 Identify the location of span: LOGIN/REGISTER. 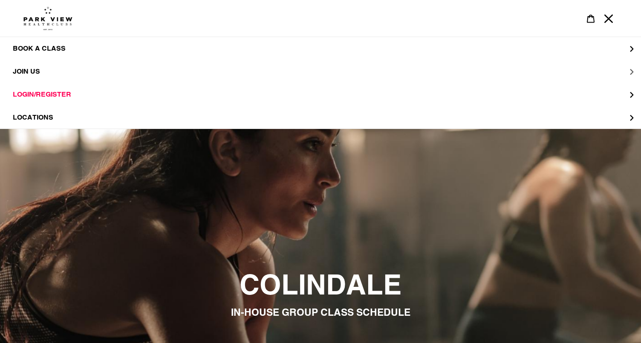
(42, 95).